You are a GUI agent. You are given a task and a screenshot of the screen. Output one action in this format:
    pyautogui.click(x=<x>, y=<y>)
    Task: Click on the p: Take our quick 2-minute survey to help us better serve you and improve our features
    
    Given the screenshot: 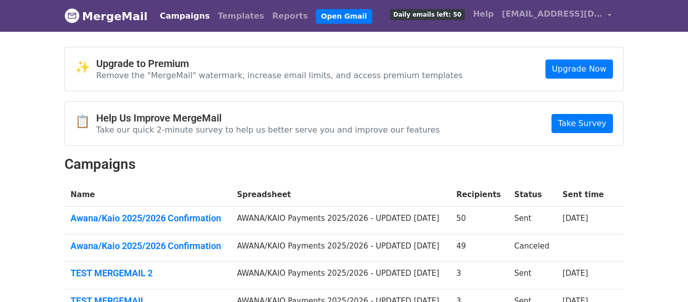 What is the action you would take?
    pyautogui.click(x=268, y=129)
    